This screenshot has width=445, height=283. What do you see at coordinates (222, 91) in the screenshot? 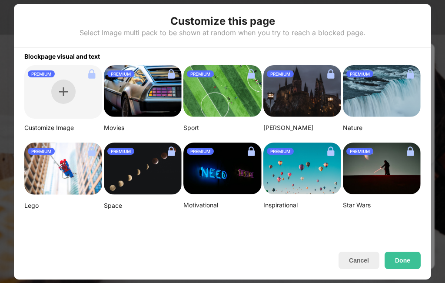
I see `img: jeff-wang-p2y4T4bFws4-unsplash-small.png` at bounding box center [222, 91].